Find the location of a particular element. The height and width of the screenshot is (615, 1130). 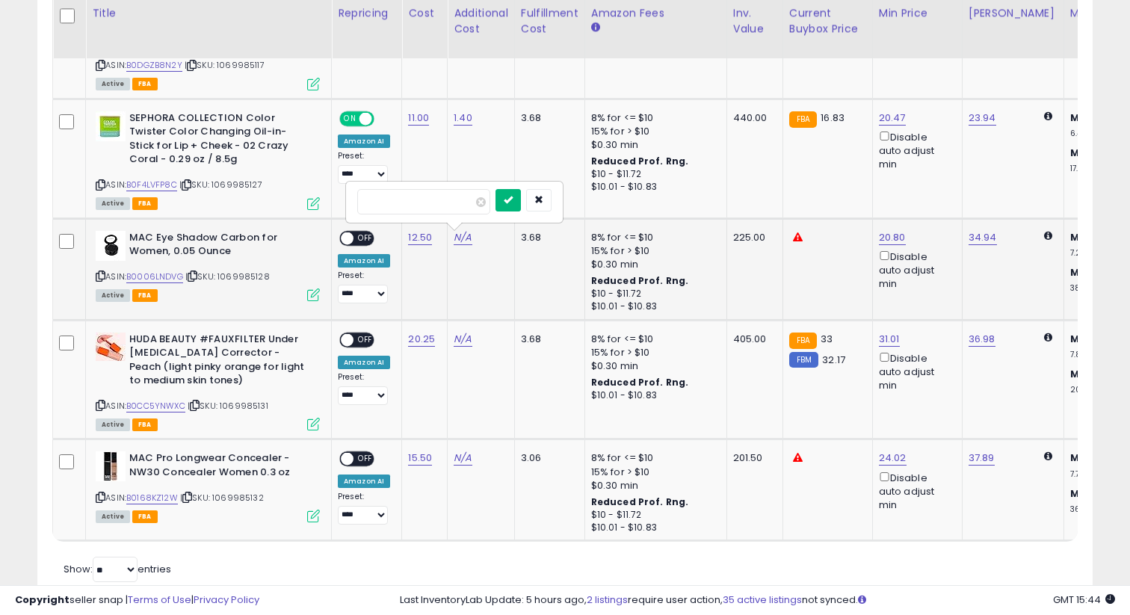

a: 11.00 is located at coordinates (418, 118).